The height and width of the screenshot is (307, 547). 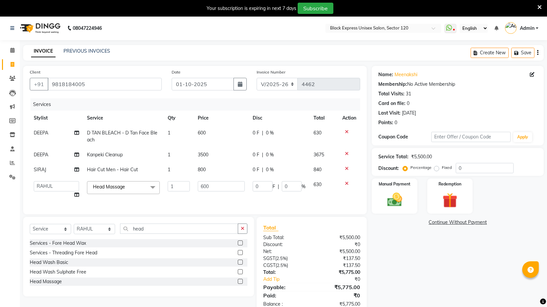 What do you see at coordinates (105, 84) in the screenshot?
I see `input: Search by Name/Mobile/Email/Code` at bounding box center [105, 84].